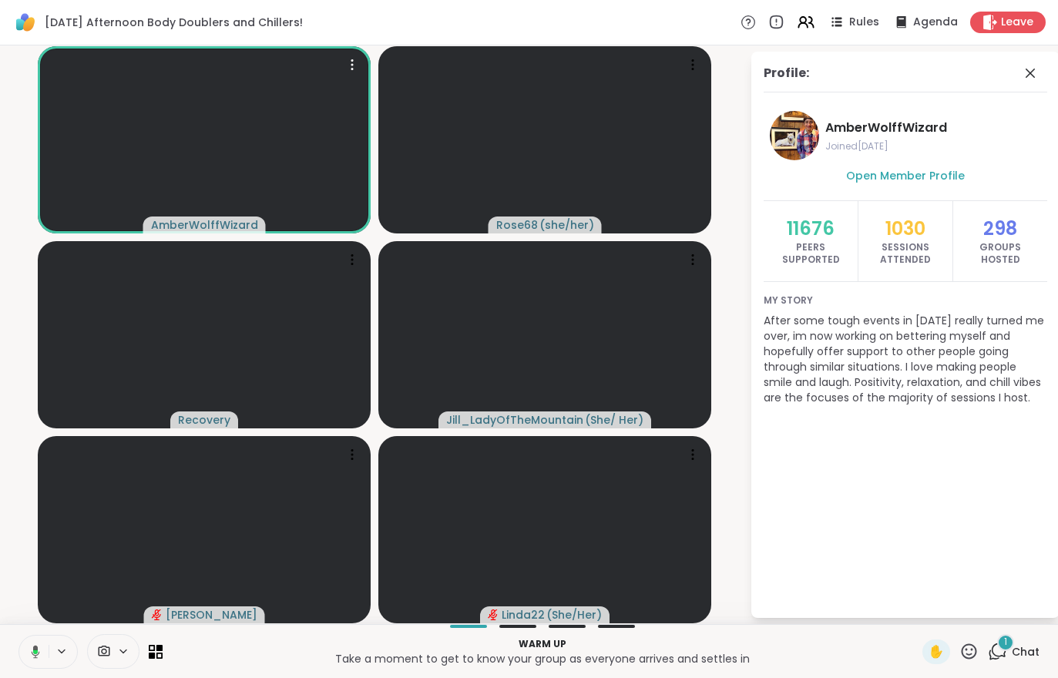 The image size is (1058, 678). What do you see at coordinates (905, 176) in the screenshot?
I see `a: Open Member Profile` at bounding box center [905, 176].